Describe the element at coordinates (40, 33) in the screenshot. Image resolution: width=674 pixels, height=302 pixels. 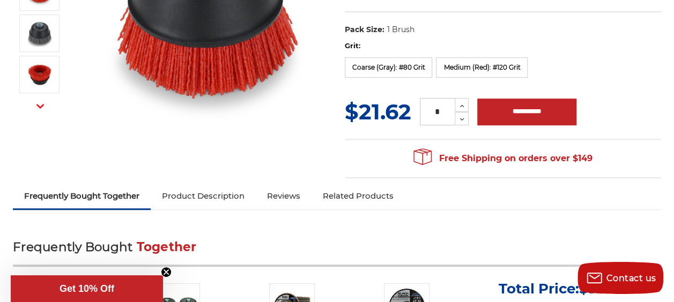
I see `img: 4" Nylon Cup Brush, gray coarse` at that location.